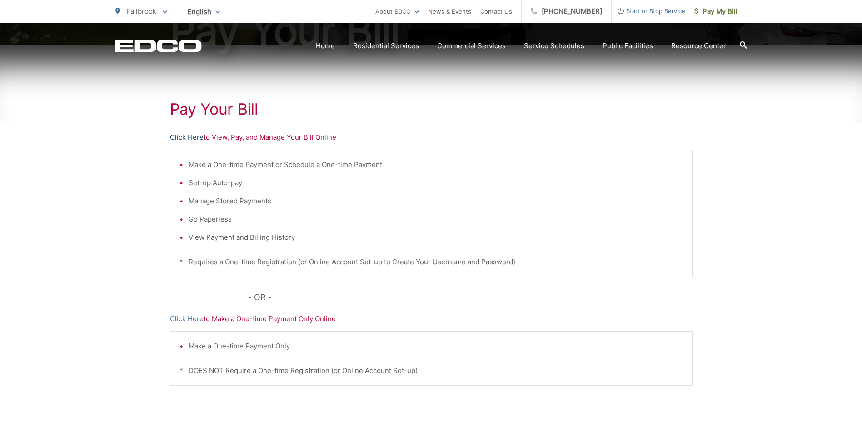 This screenshot has height=434, width=862. I want to click on a: News & Events, so click(450, 11).